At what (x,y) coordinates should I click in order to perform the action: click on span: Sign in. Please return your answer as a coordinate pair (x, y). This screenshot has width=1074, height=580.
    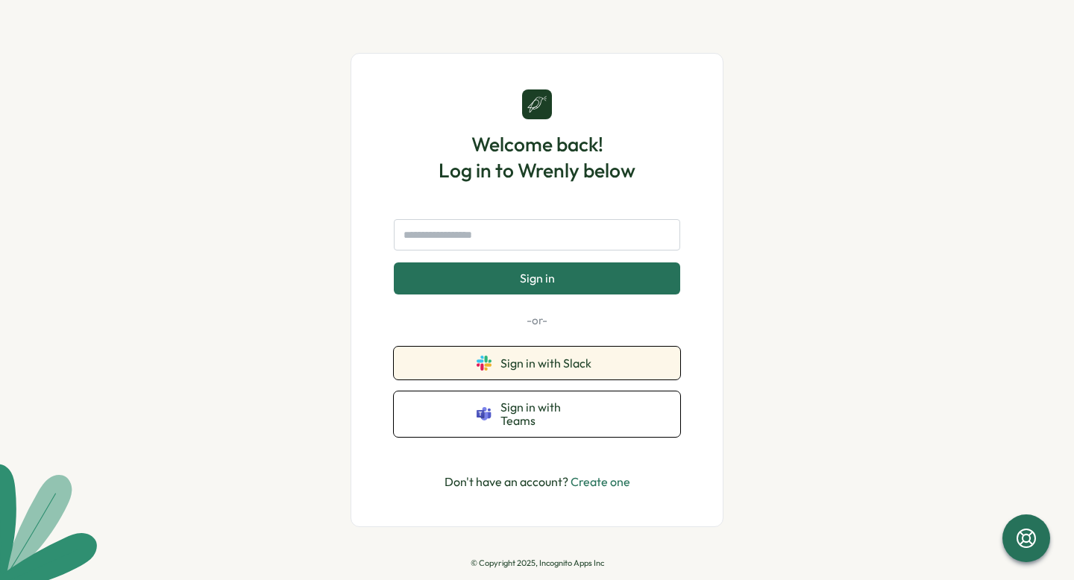
    Looking at the image, I should click on (537, 278).